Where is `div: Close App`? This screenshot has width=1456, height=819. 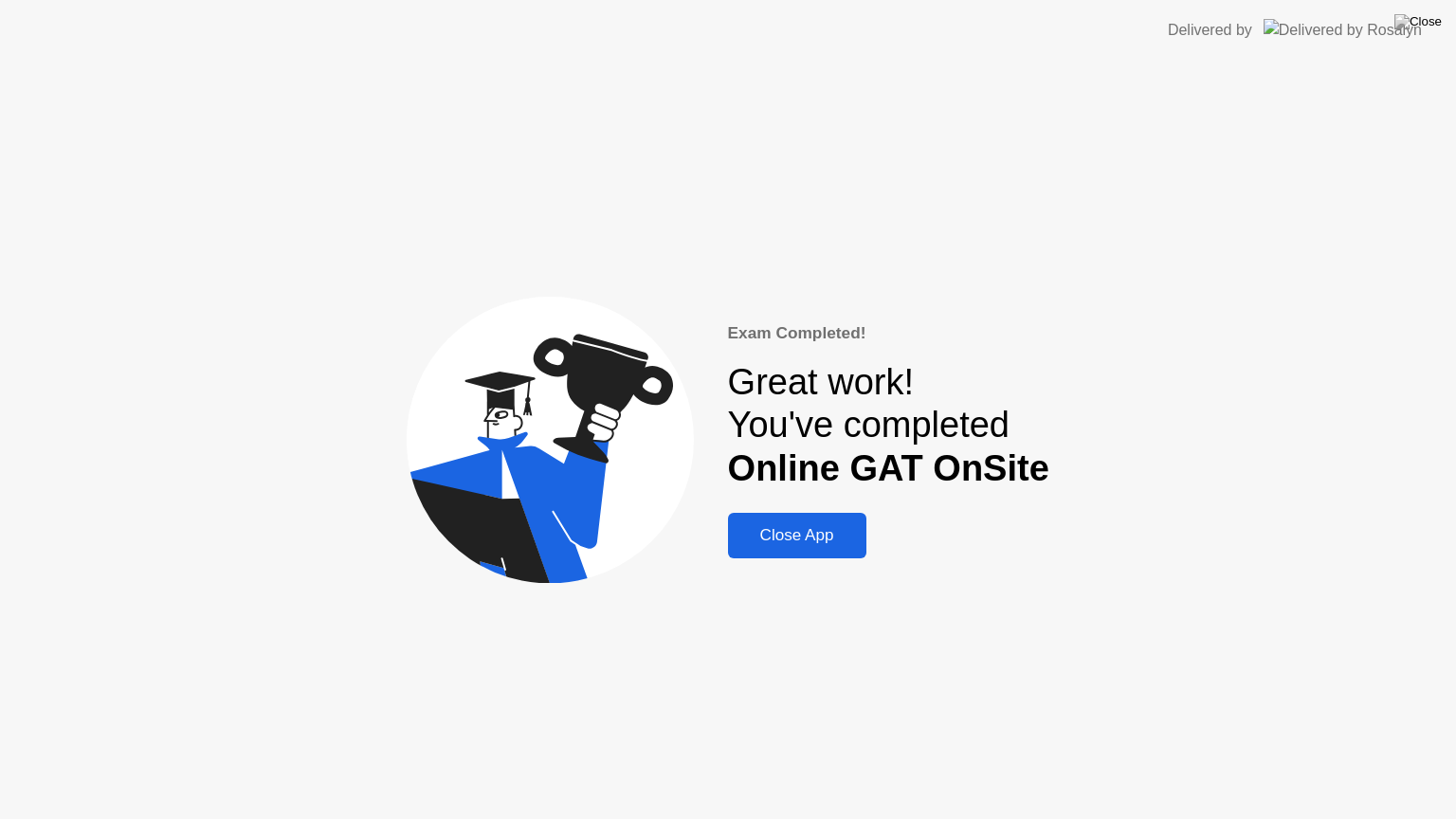
div: Close App is located at coordinates (797, 535).